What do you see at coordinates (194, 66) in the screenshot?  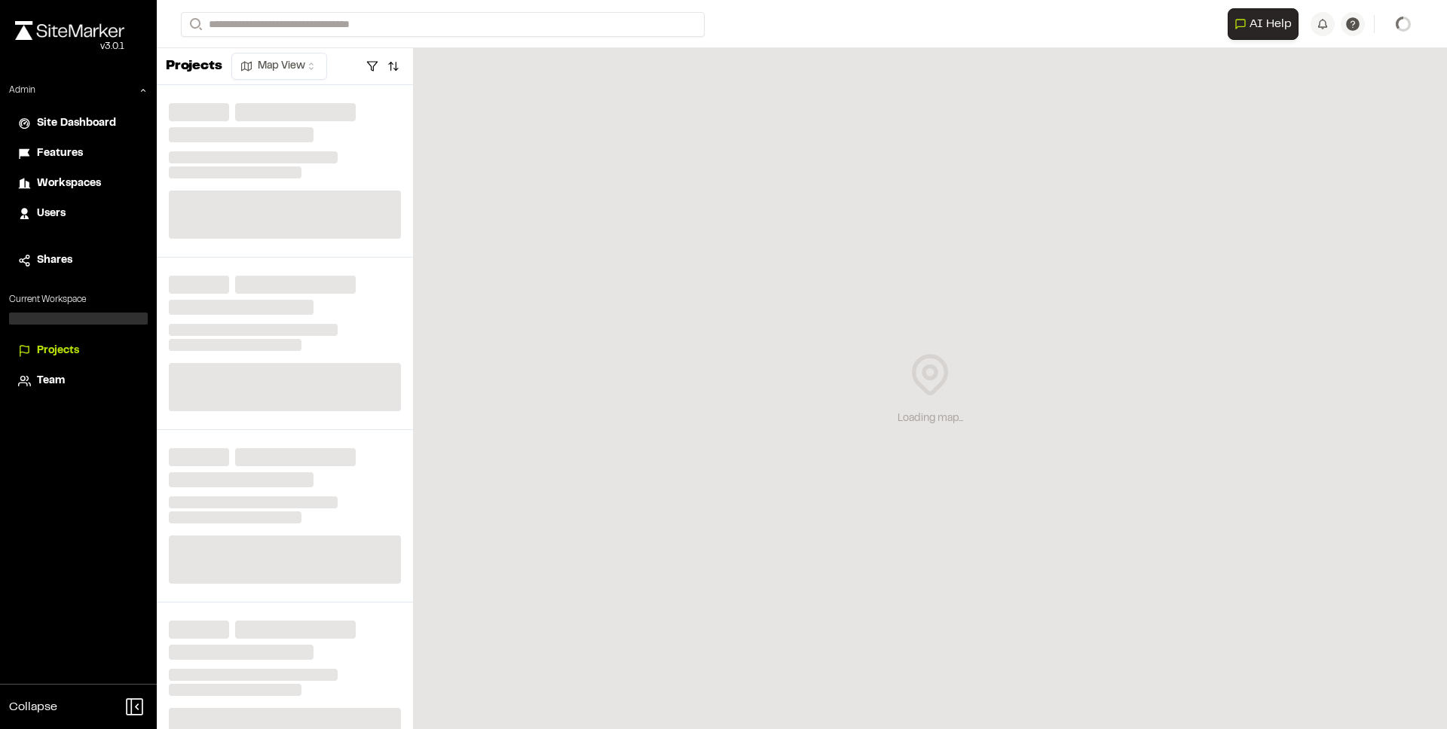 I see `p: Projects` at bounding box center [194, 66].